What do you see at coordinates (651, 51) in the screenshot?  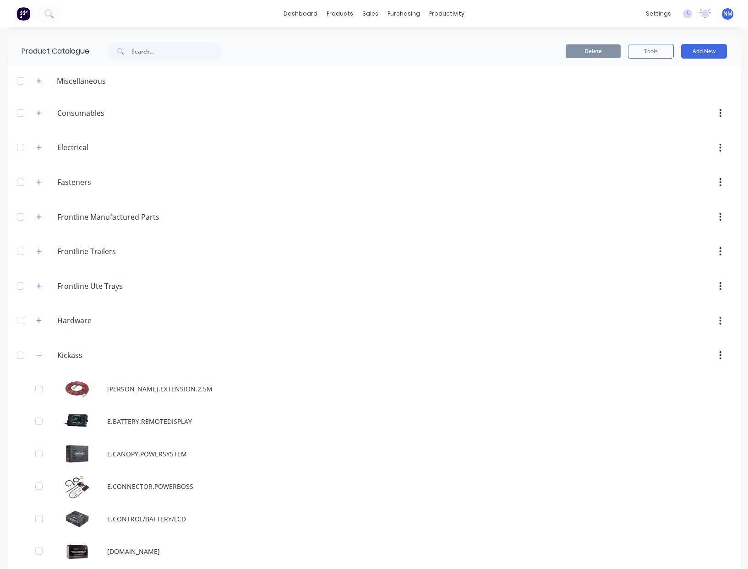 I see `button: Tools` at bounding box center [651, 51].